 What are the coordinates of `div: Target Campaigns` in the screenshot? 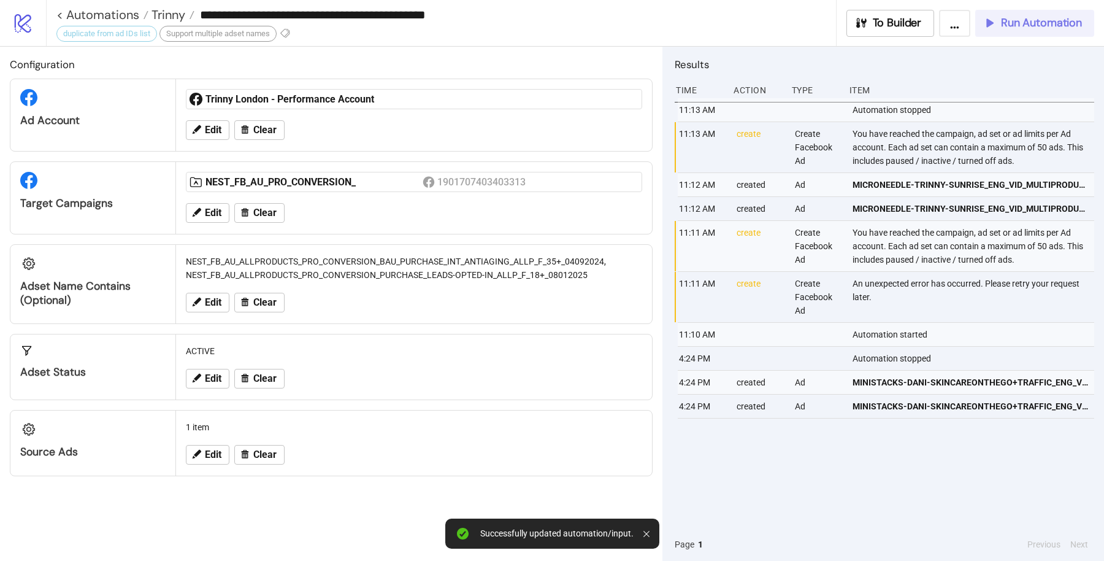 It's located at (93, 203).